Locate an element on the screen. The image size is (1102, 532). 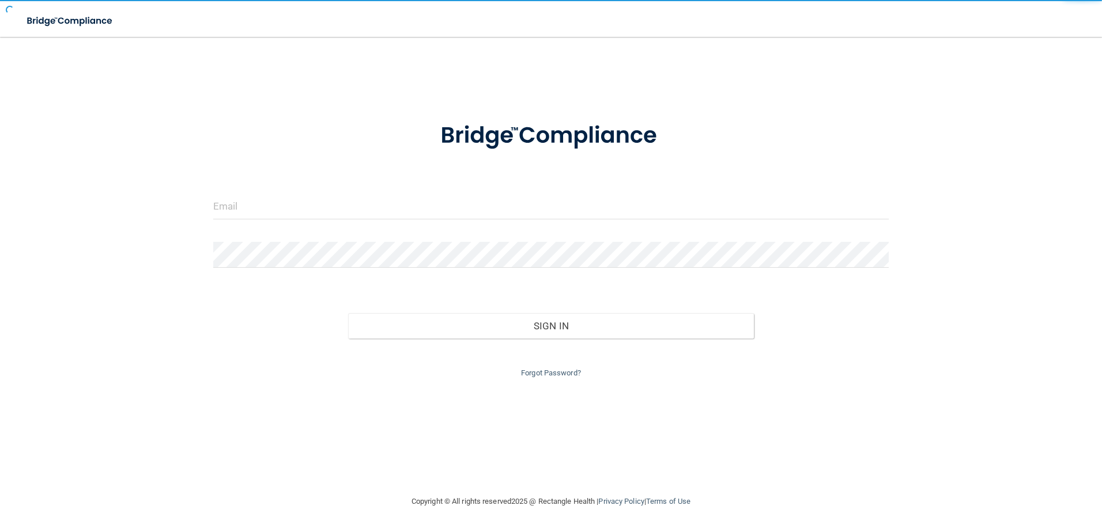
input: Email is located at coordinates (551, 206).